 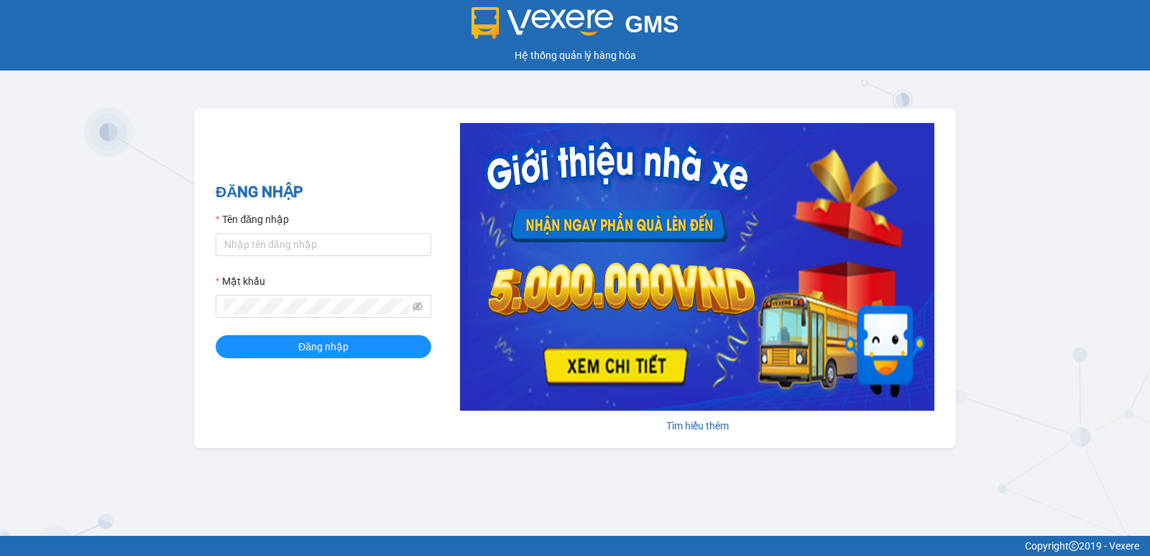 I want to click on label: Mật khẩu, so click(x=240, y=281).